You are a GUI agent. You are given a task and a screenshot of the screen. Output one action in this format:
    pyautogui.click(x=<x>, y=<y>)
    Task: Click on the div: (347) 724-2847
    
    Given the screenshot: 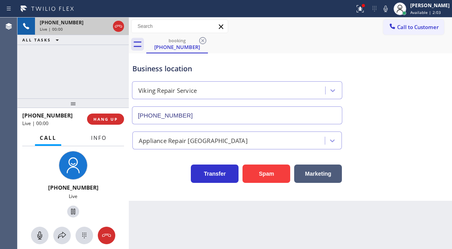 What is the action you would take?
    pyautogui.click(x=177, y=44)
    